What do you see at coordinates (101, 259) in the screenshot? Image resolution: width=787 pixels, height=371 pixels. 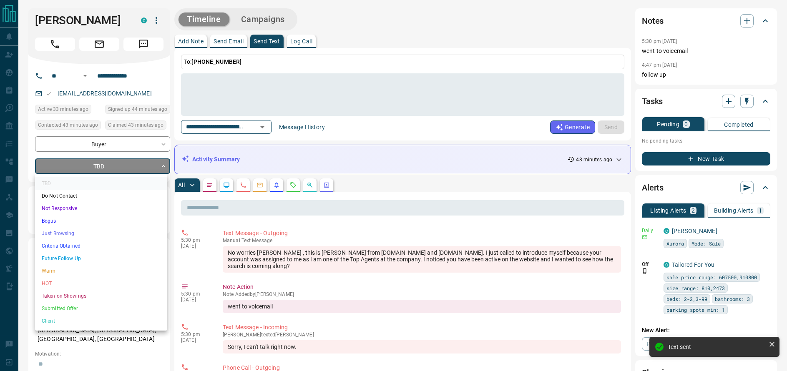 I see `li: Future Follow Up` at bounding box center [101, 259].